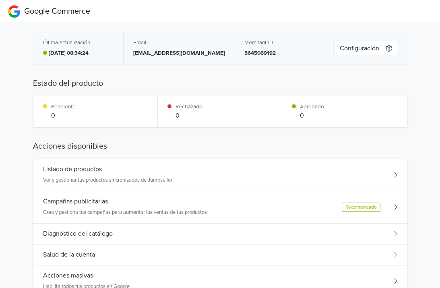 Image resolution: width=440 pixels, height=288 pixels. What do you see at coordinates (72, 169) in the screenshot?
I see `h5: Listado de productos` at bounding box center [72, 169].